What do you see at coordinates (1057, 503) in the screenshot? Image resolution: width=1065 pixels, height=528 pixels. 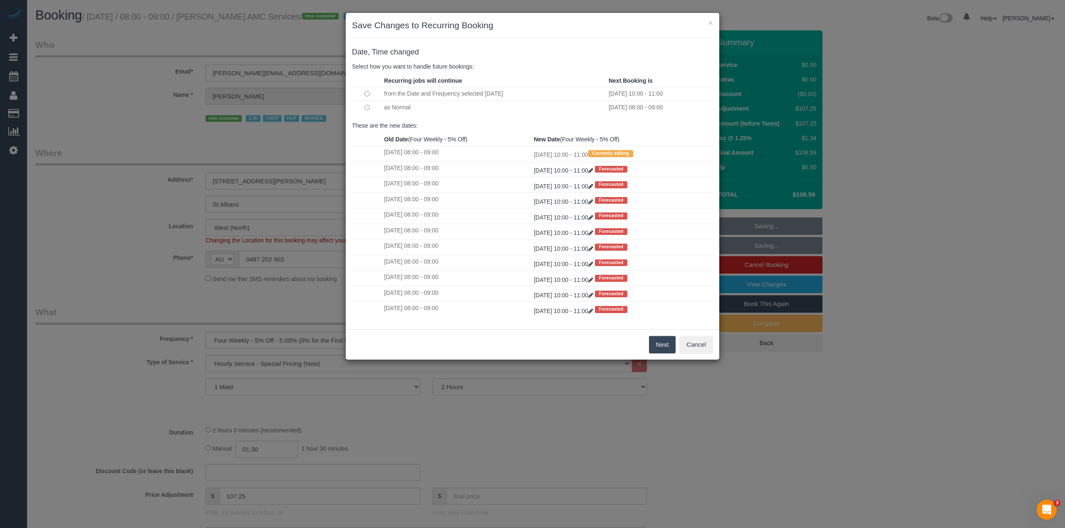 I see `span: 3` at bounding box center [1057, 503].